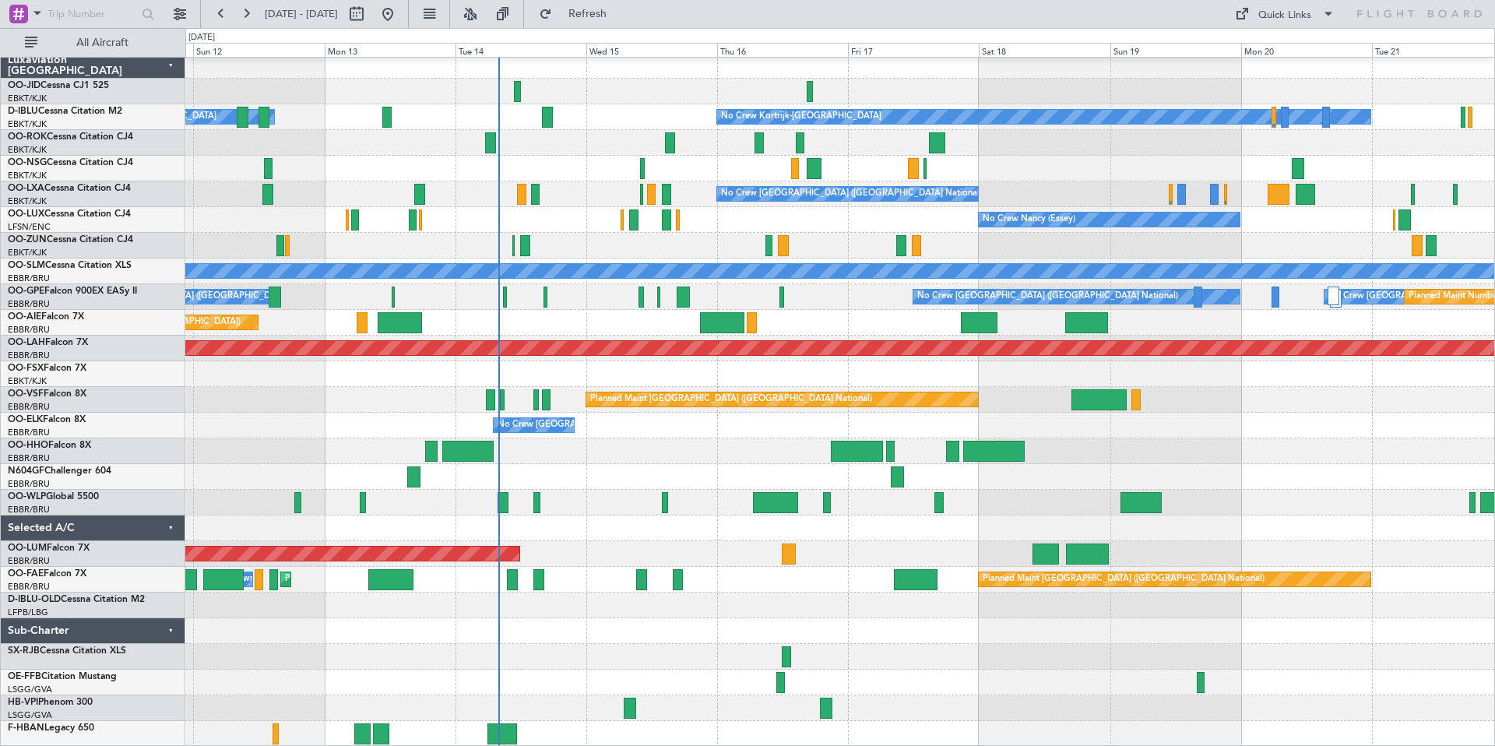  I want to click on span: OO-HHO, so click(28, 445).